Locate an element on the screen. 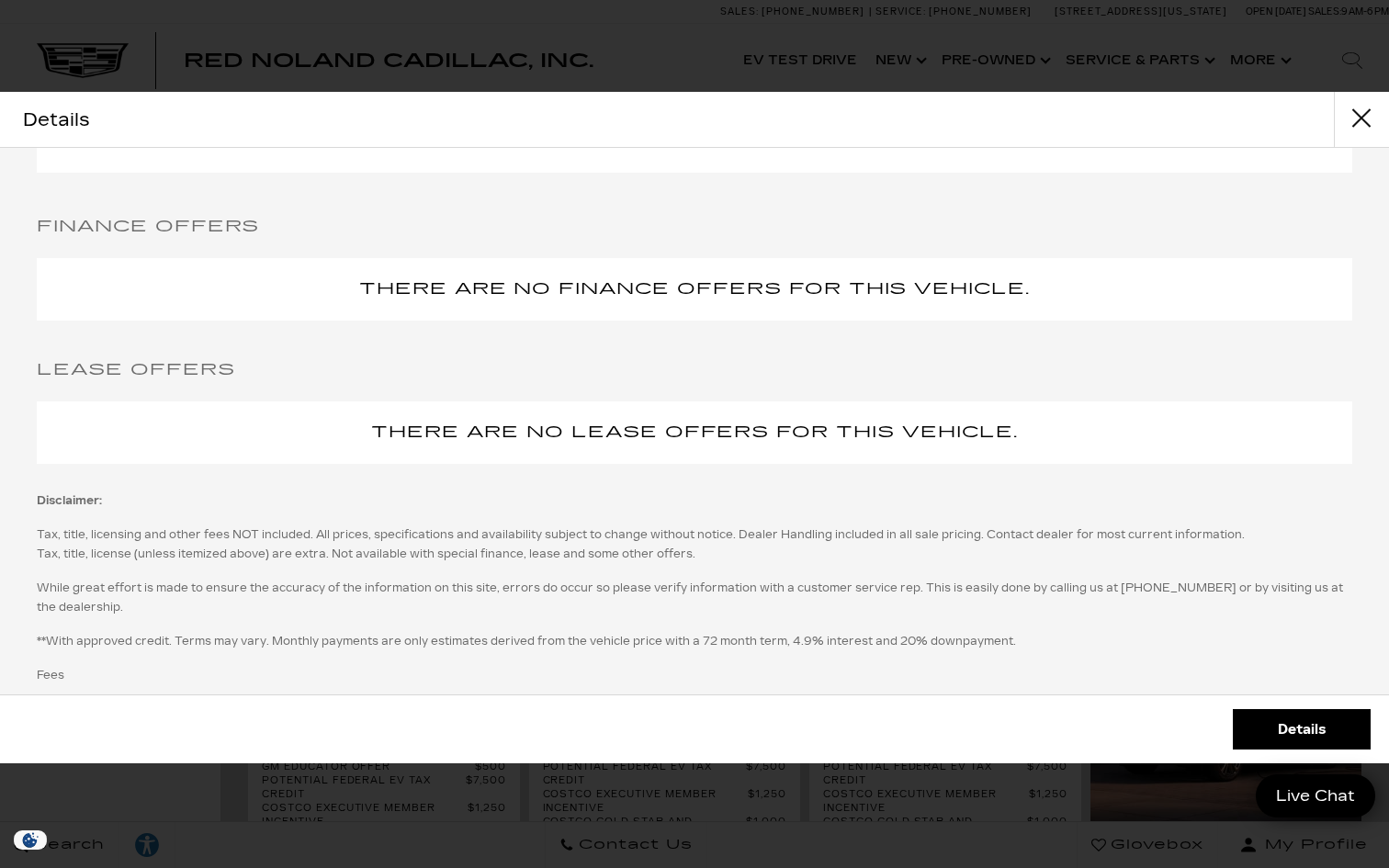  p: Fees is located at coordinates (694, 675).